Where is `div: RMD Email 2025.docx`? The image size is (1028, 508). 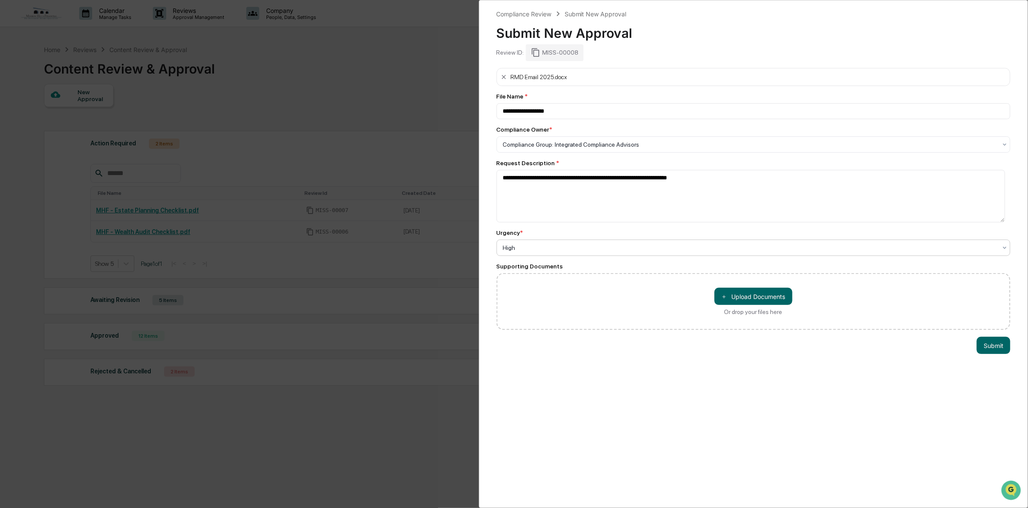
div: RMD Email 2025.docx is located at coordinates (539, 77).